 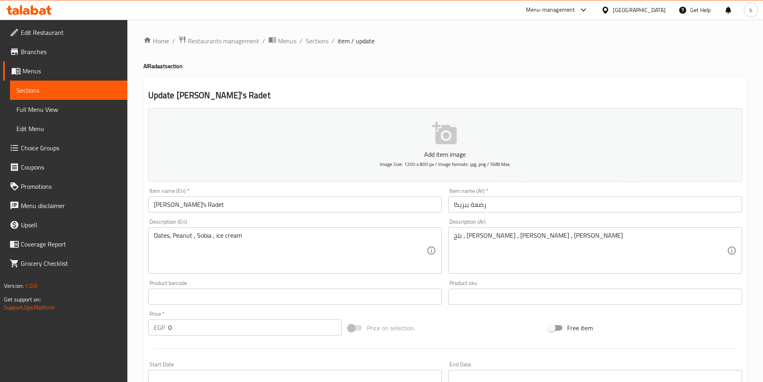 What do you see at coordinates (595, 296) in the screenshot?
I see `input: Please enter product sku` at bounding box center [595, 296].